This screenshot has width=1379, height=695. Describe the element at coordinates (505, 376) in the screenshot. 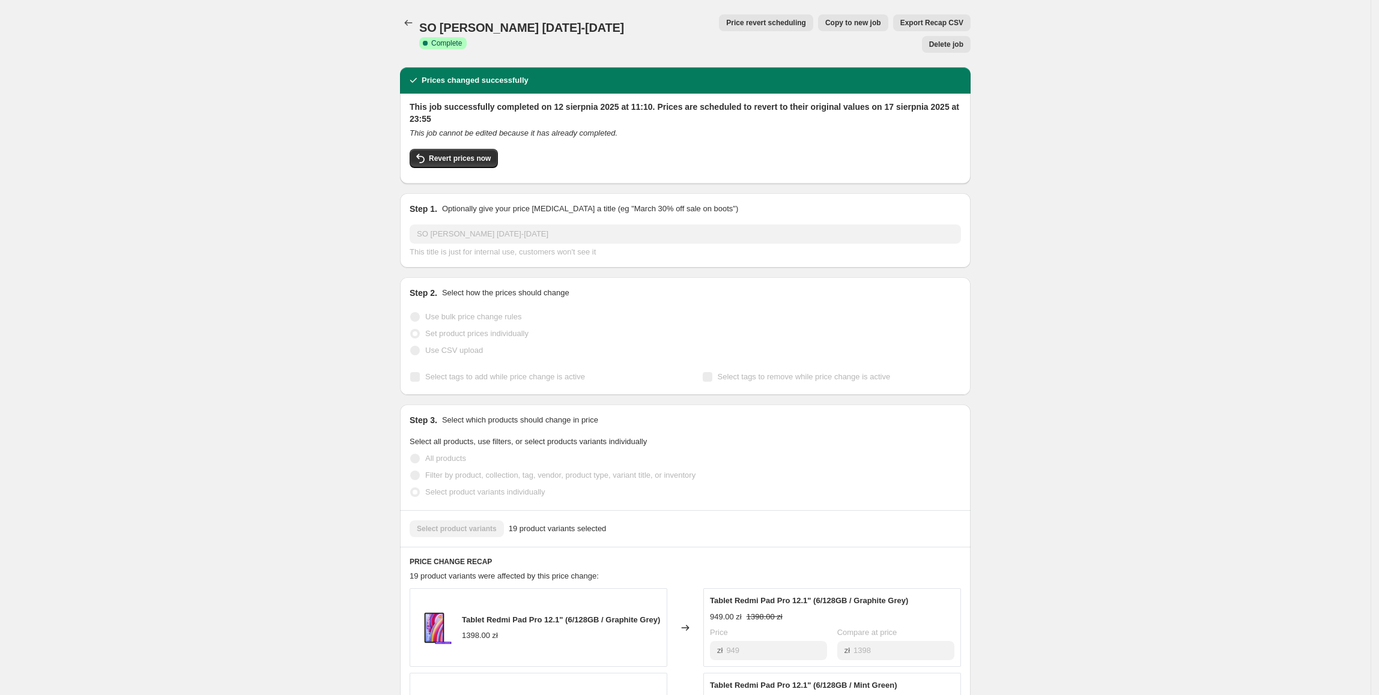

I see `span: Select tags to add while price change is active` at that location.